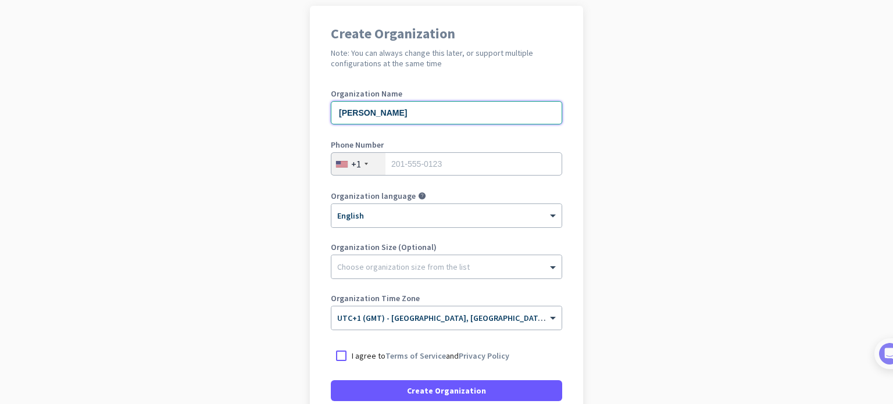 This screenshot has width=893, height=404. What do you see at coordinates (446, 113) in the screenshot?
I see `input: What is the name of your organization?` at bounding box center [446, 113].